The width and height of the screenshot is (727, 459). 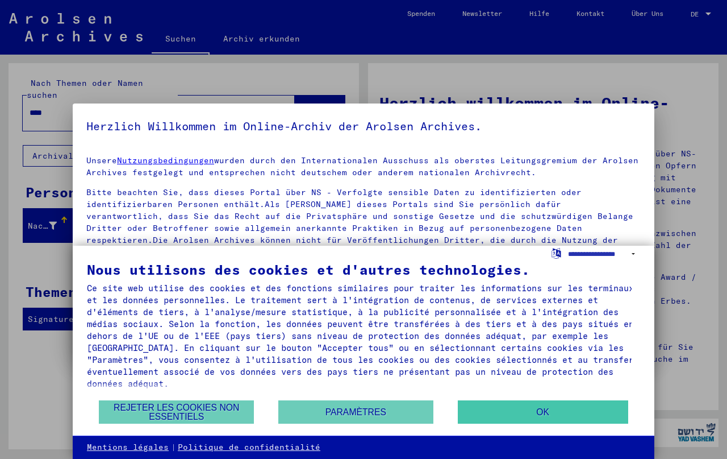 I want to click on p: Unsere wurden durch den Internationalen Ausschuss als oberstes Leitungsgremium der Arolsen Archiv..., so click(x=364, y=167).